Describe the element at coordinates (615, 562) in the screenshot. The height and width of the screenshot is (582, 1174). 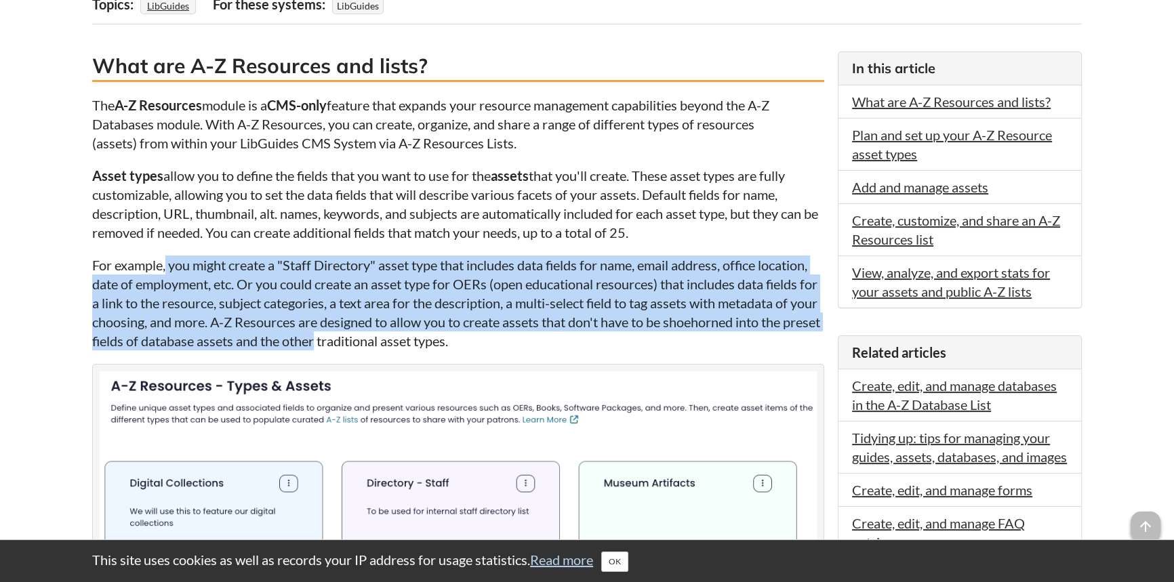
I see `button: Close` at that location.